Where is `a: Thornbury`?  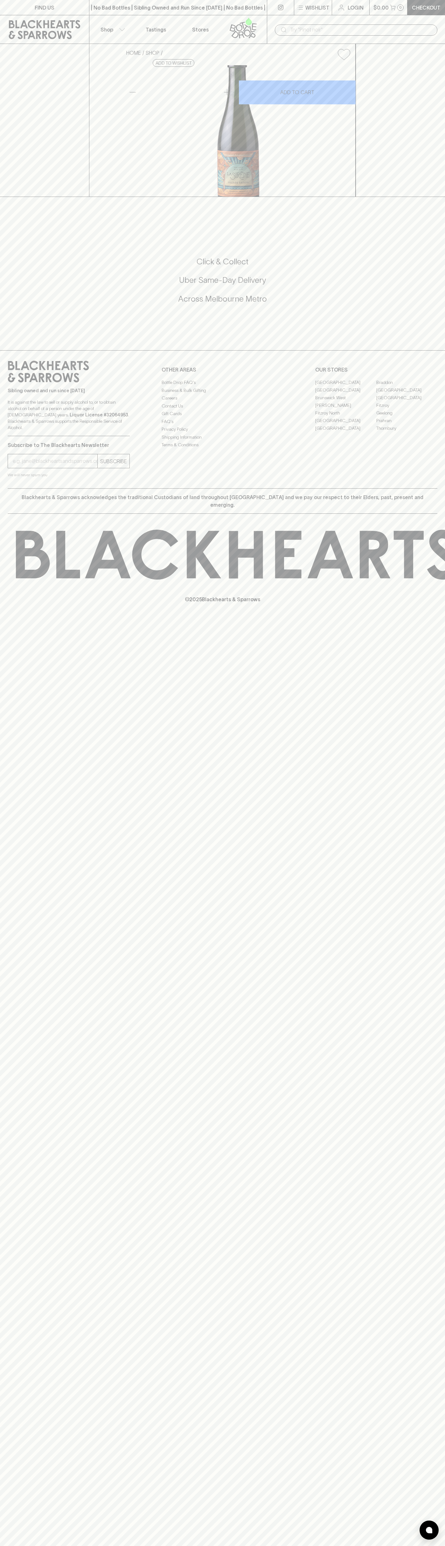
a: Thornbury is located at coordinates (407, 428).